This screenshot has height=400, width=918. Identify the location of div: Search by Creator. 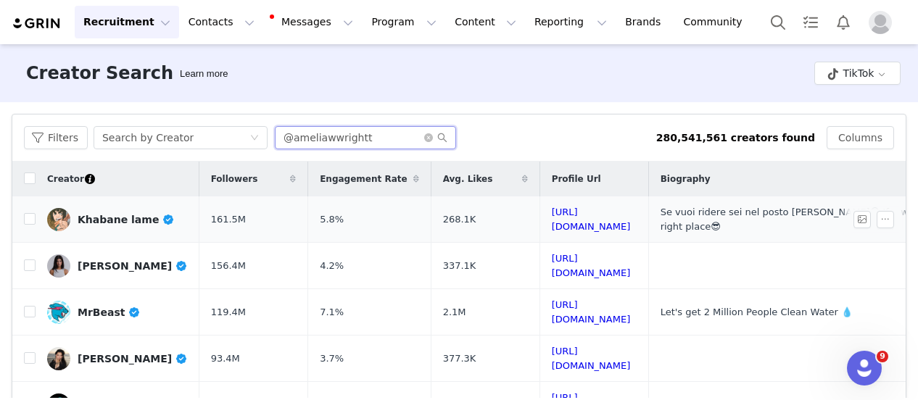
(148, 138).